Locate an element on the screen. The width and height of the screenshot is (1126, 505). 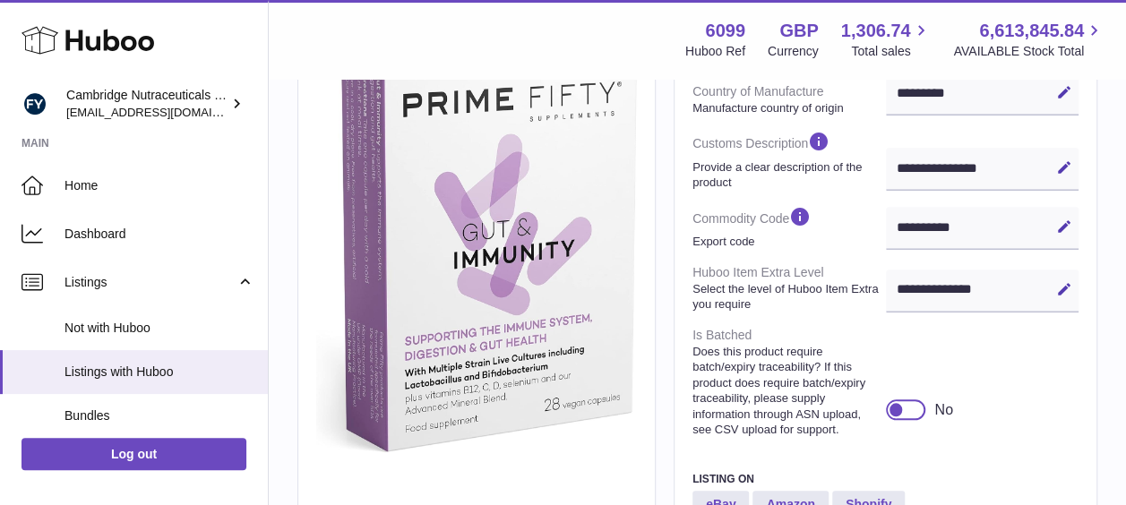
span: Dashboard is located at coordinates (159, 234).